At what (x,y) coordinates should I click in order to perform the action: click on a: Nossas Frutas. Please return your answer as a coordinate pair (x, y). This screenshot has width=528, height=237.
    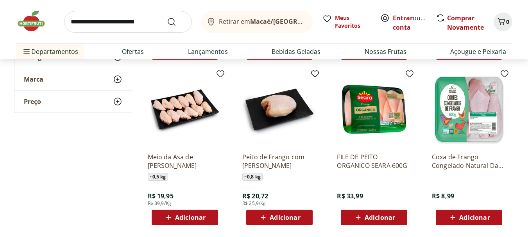
    Looking at the image, I should click on (385, 52).